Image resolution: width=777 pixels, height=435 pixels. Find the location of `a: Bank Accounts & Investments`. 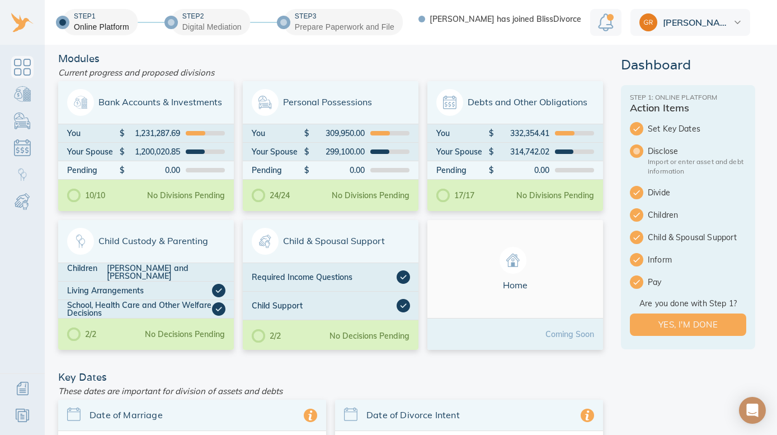

a: Bank Accounts & Investments is located at coordinates (22, 94).